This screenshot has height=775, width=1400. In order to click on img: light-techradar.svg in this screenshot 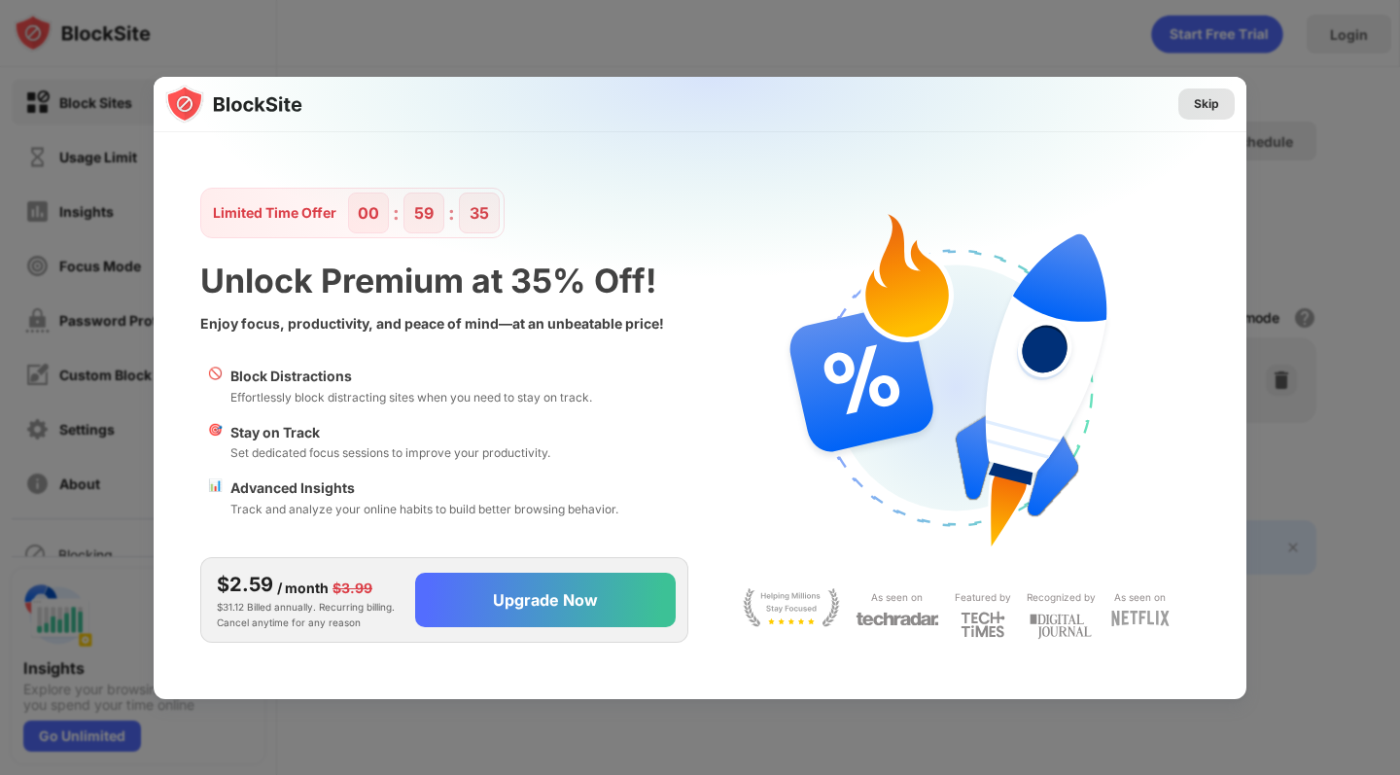, I will do `click(897, 618)`.